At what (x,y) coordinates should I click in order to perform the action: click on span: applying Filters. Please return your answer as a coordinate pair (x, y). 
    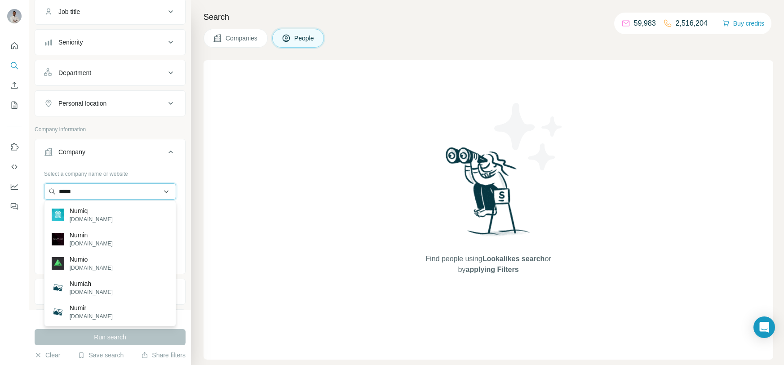
    Looking at the image, I should click on (492, 269).